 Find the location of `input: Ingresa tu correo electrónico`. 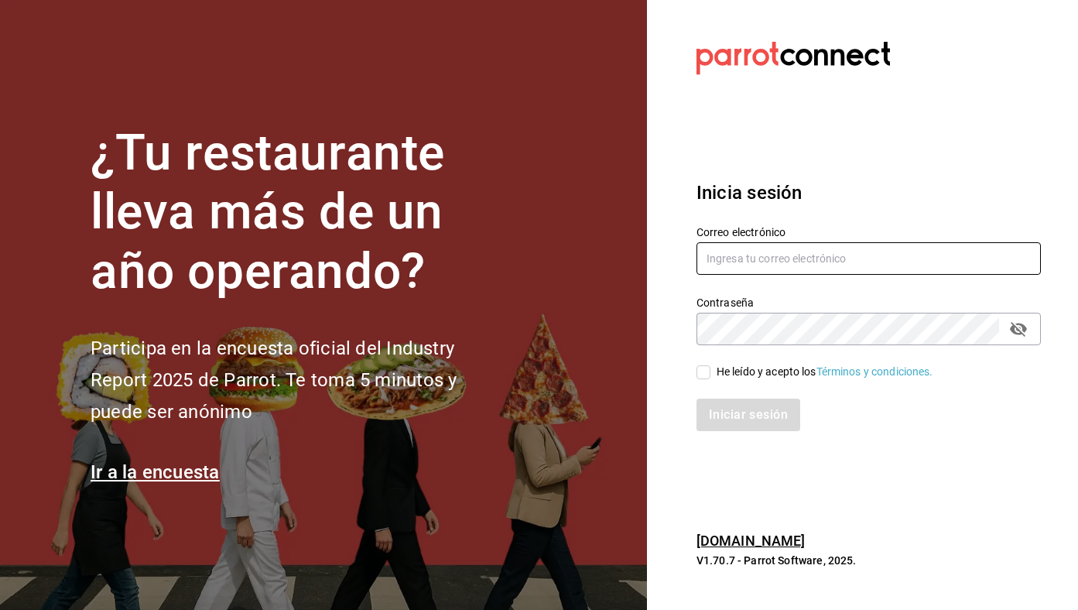

input: Ingresa tu correo electrónico is located at coordinates (869, 259).